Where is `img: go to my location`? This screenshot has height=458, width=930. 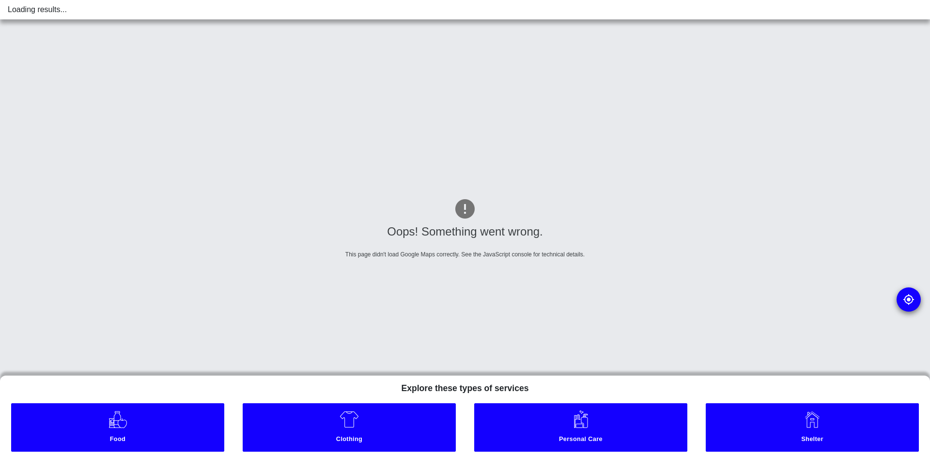
img: go to my location is located at coordinates (909, 299).